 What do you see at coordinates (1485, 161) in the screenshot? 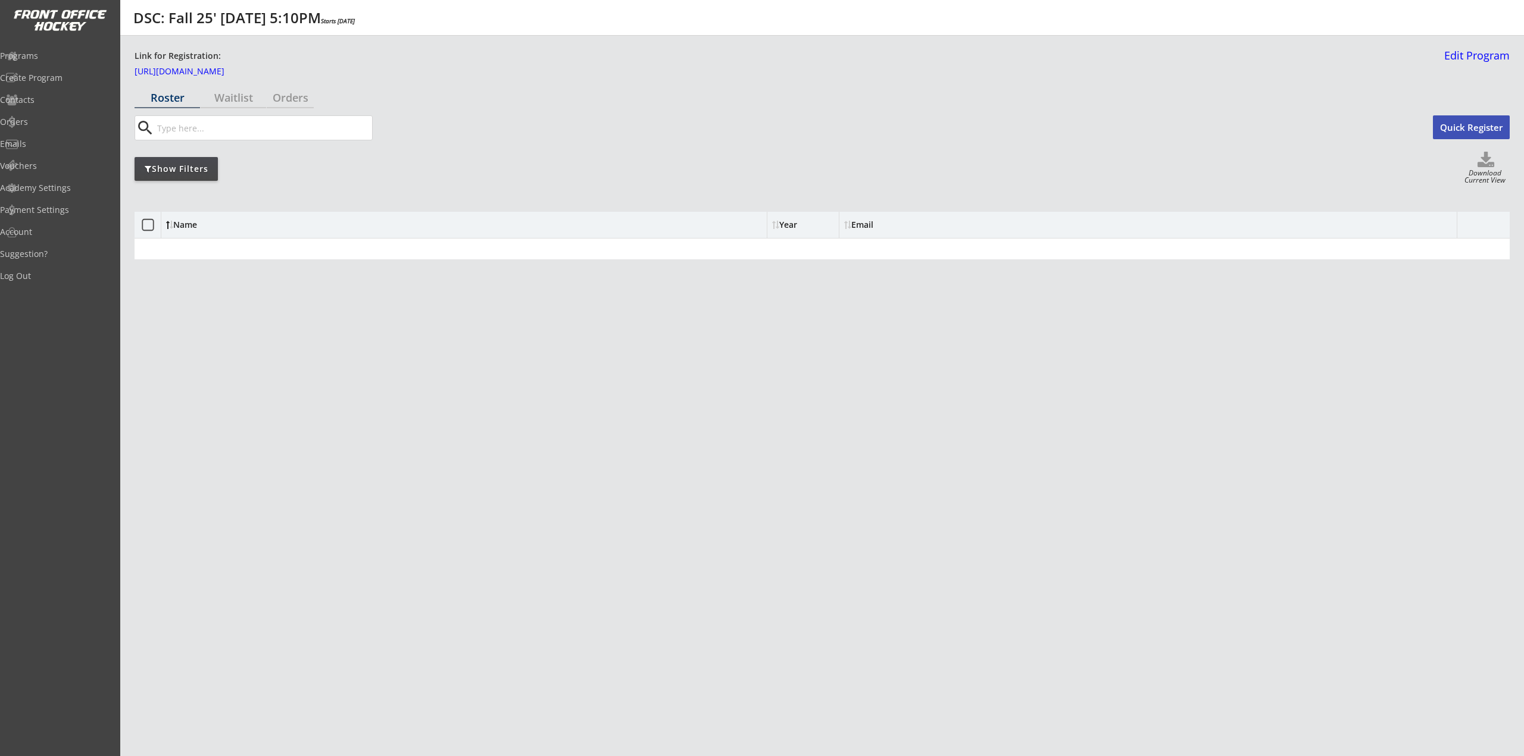
I see `button: Click to download full roster. Your browser settings may try to block it, check your security set...` at bounding box center [1485, 161].